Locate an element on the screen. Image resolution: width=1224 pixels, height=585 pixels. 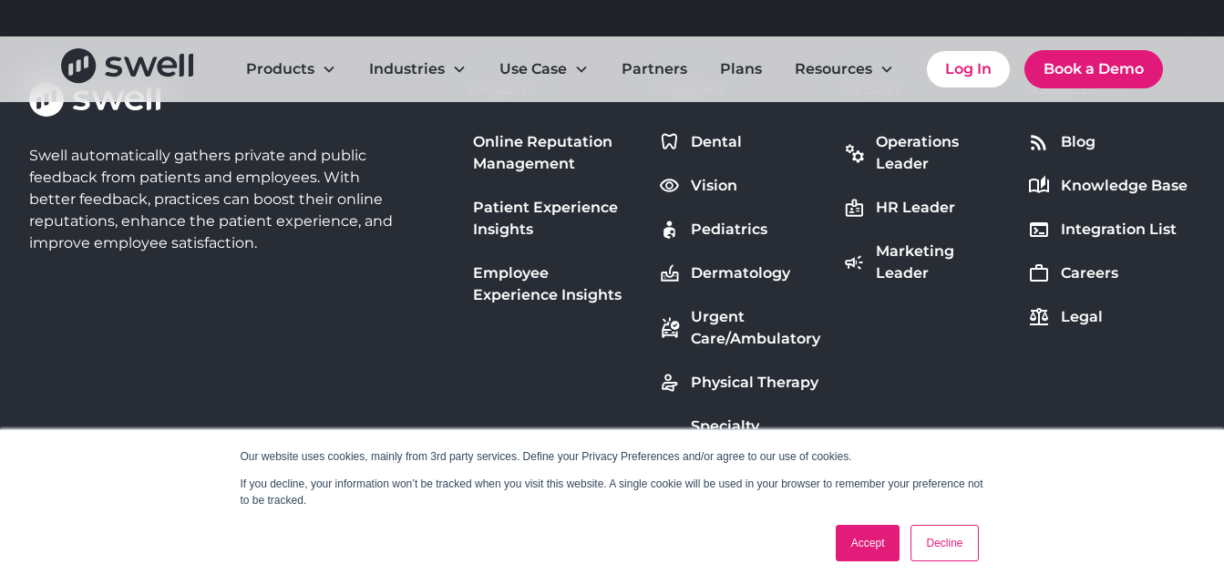
a: Log In is located at coordinates (968, 69).